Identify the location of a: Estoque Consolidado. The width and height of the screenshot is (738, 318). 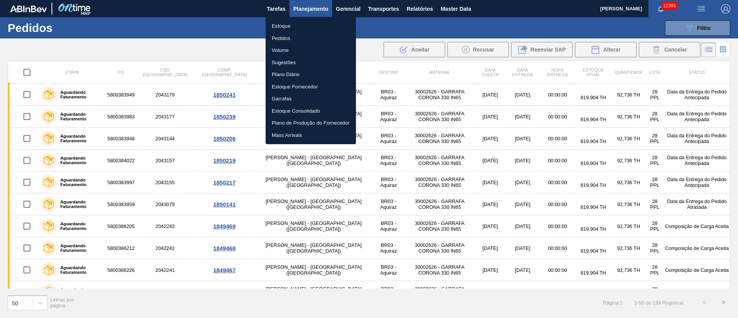
(311, 111).